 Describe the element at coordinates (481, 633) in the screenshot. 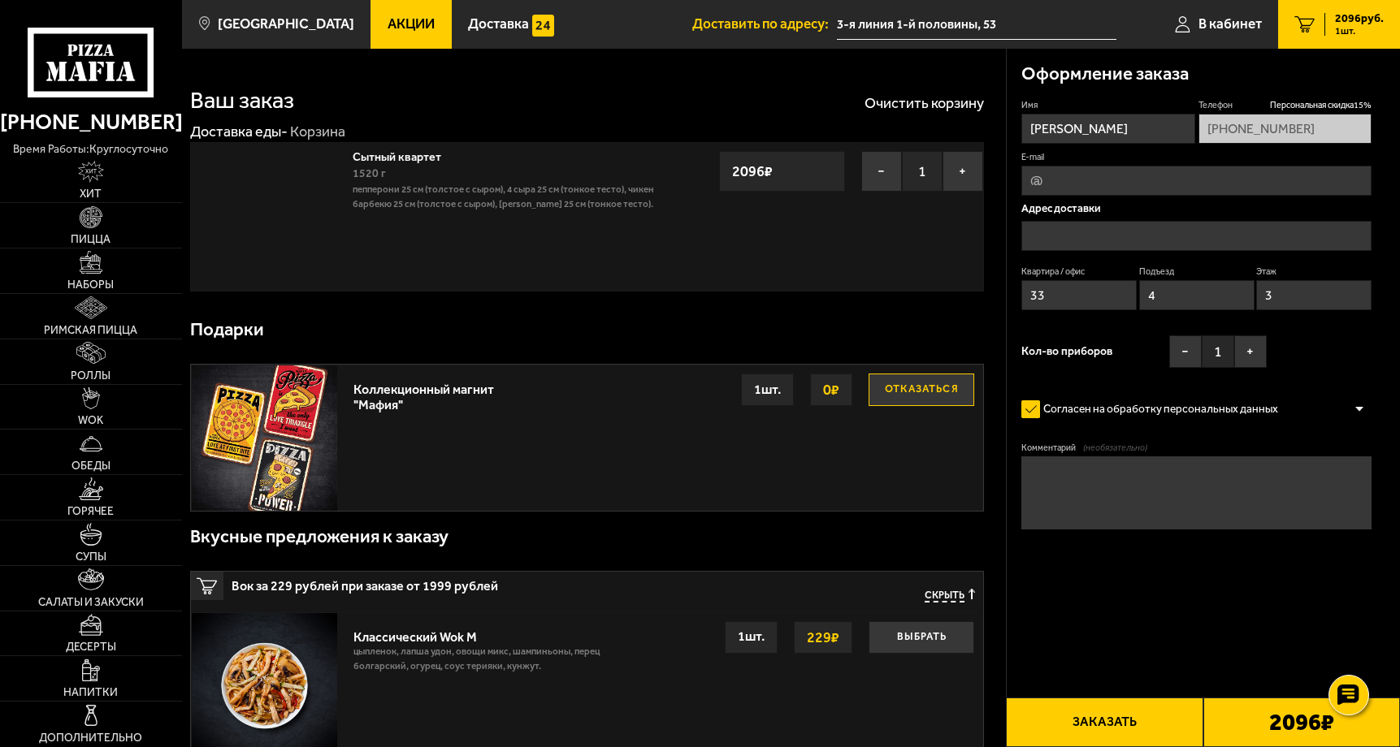

I see `div: Классический Wok M` at that location.